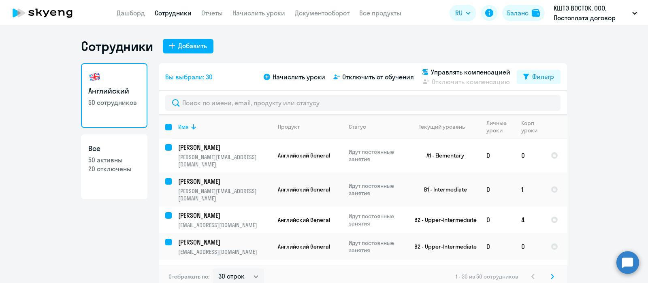  I want to click on div: Корп. уроки, so click(533, 127).